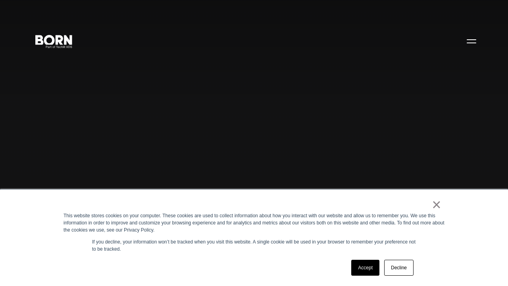  What do you see at coordinates (471, 41) in the screenshot?
I see `button: Open` at bounding box center [471, 41].